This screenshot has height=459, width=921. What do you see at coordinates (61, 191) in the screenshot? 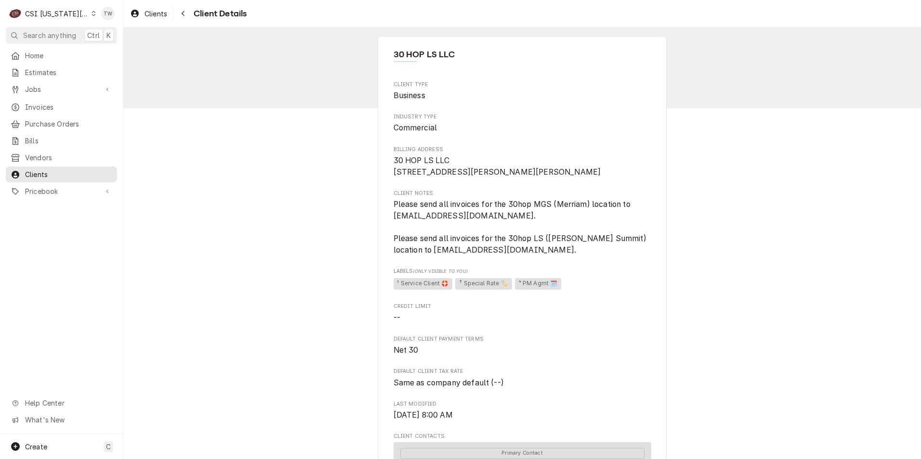
I see `a: Go to Pricebook` at bounding box center [61, 191].